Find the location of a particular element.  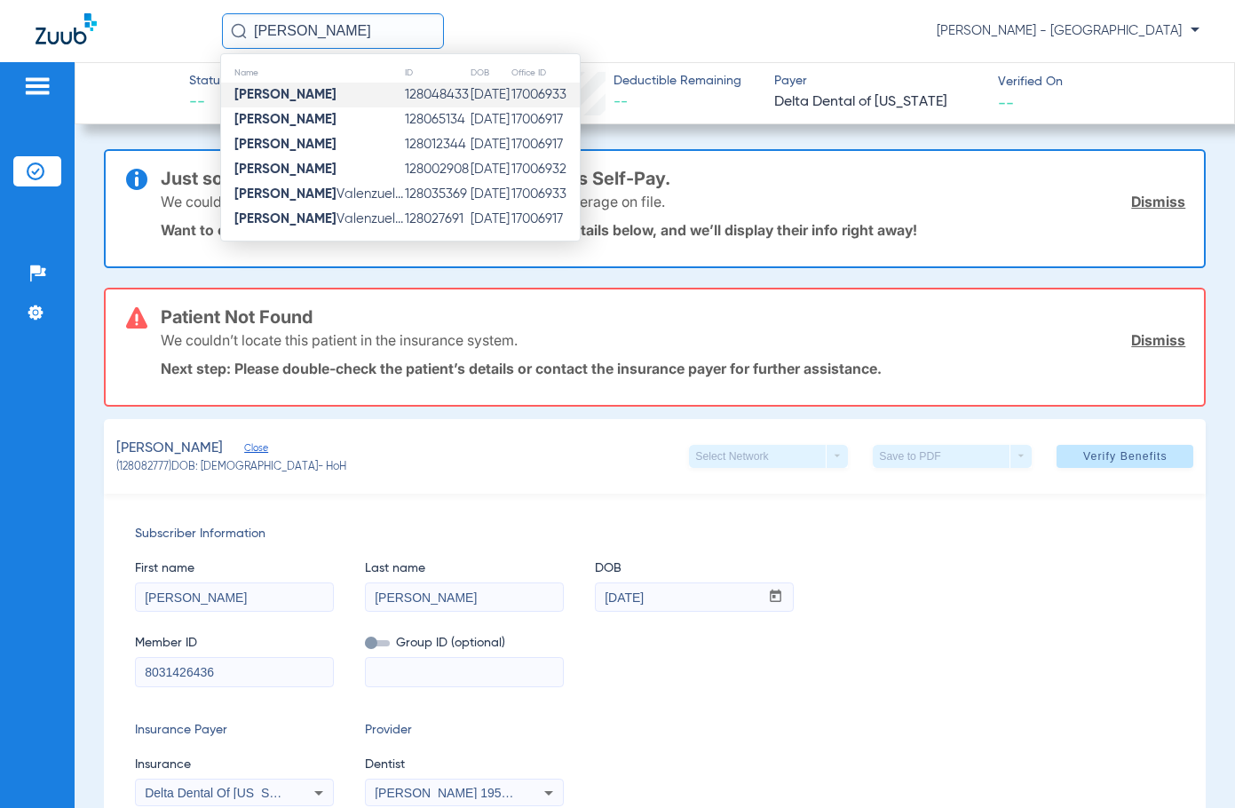

p: We couldn’t locate this patient in the insurance system. is located at coordinates (339, 340).